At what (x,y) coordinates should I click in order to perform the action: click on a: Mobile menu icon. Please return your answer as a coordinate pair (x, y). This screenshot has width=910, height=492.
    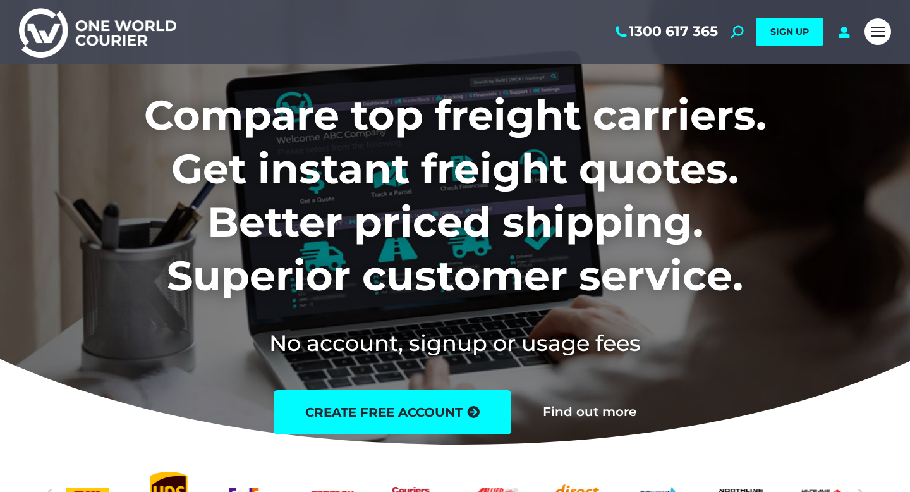
    Looking at the image, I should click on (878, 32).